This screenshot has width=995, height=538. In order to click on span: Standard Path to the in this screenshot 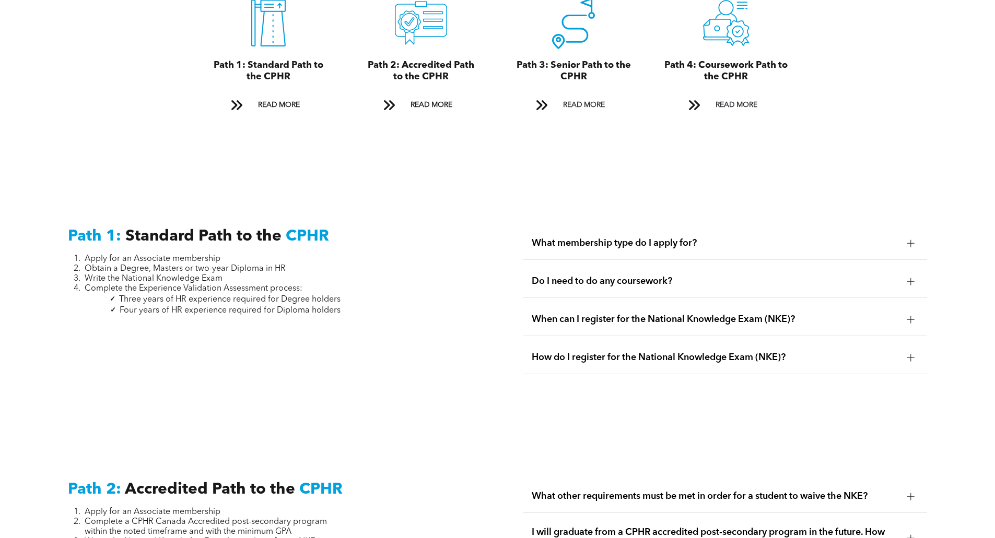, I will do `click(203, 237)`.